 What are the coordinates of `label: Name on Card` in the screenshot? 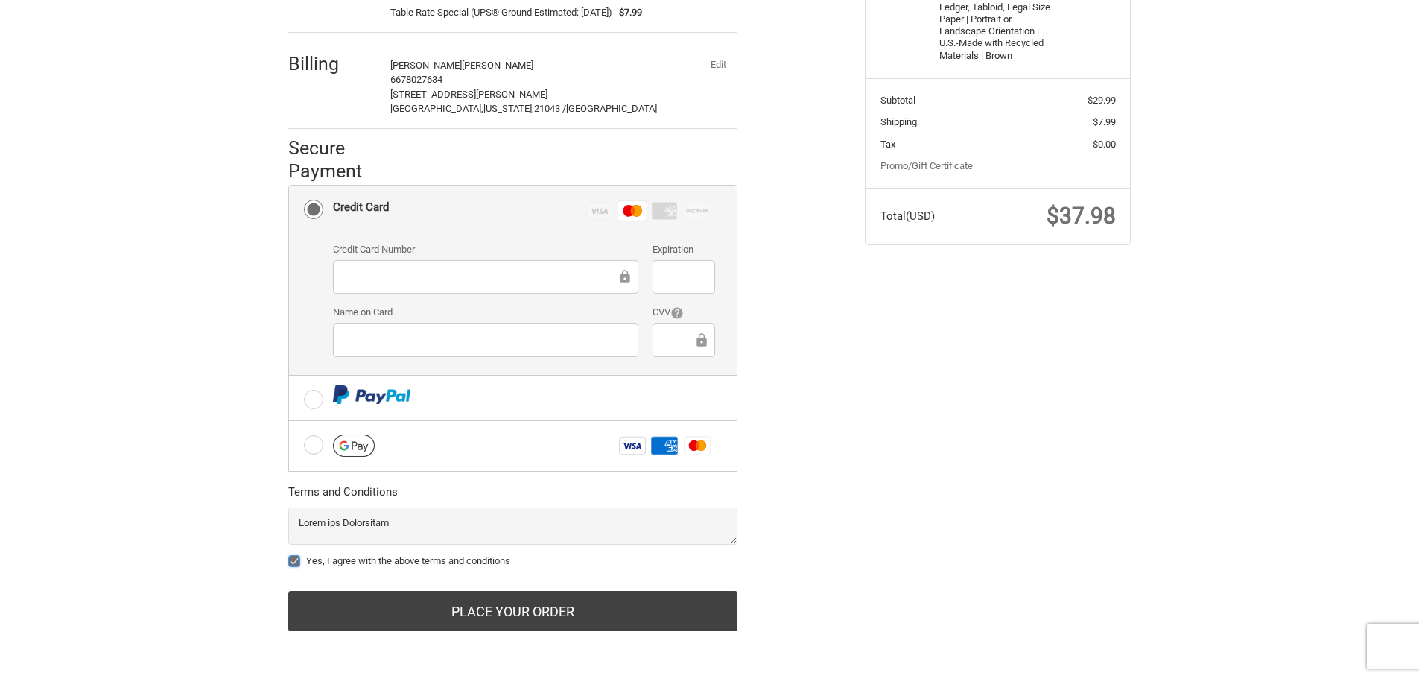 It's located at (486, 312).